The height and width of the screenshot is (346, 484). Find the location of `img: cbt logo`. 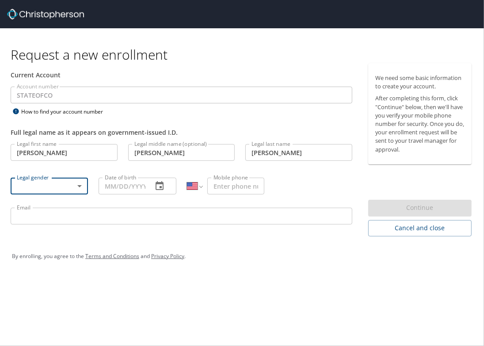

img: cbt logo is located at coordinates (46, 14).